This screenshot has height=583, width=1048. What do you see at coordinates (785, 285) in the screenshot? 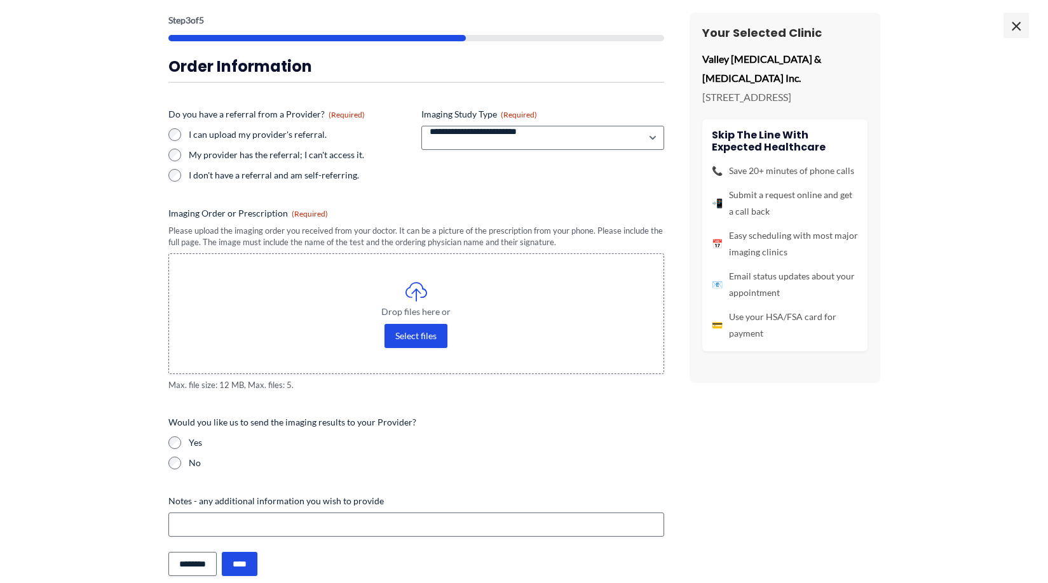
I see `li: Email status updates about your appointment` at bounding box center [785, 285].